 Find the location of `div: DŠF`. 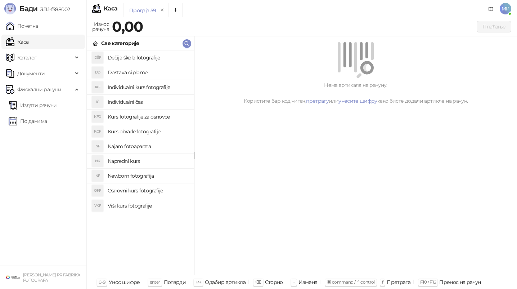

div: DŠF is located at coordinates (98, 58).